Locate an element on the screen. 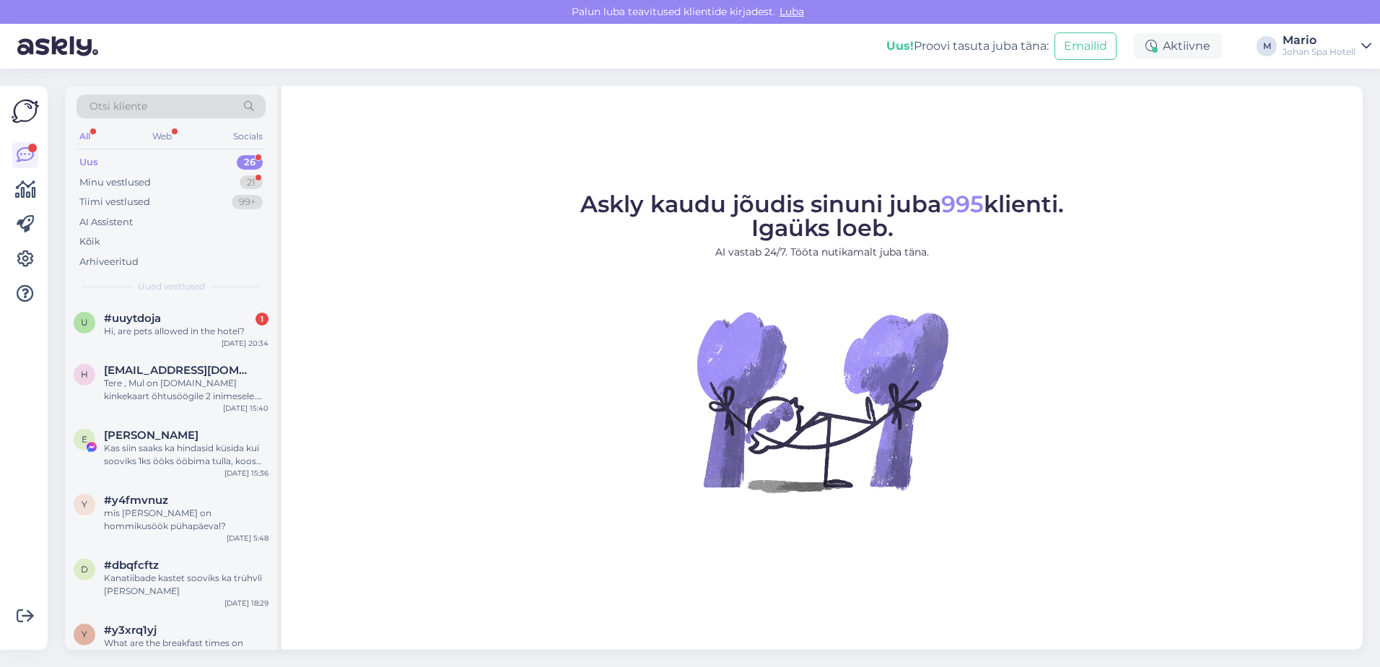 This screenshot has height=667, width=1380. div: Minu vestlused is located at coordinates (115, 183).